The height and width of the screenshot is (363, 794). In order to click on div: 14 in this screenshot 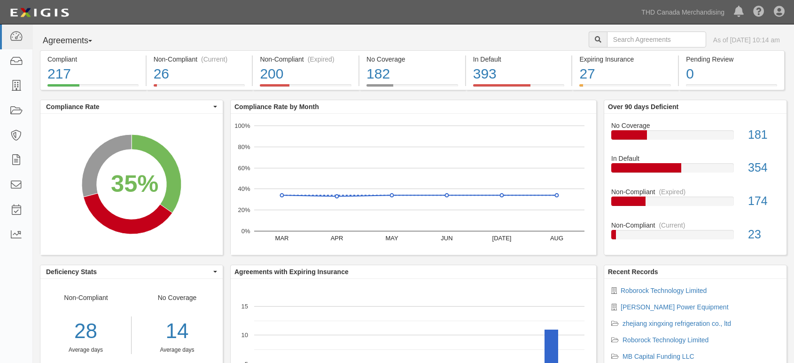, I will do `click(177, 331)`.